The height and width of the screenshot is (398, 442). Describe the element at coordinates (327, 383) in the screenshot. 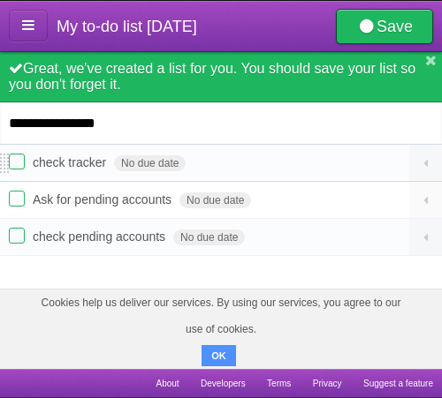

I see `a: Privacy` at that location.